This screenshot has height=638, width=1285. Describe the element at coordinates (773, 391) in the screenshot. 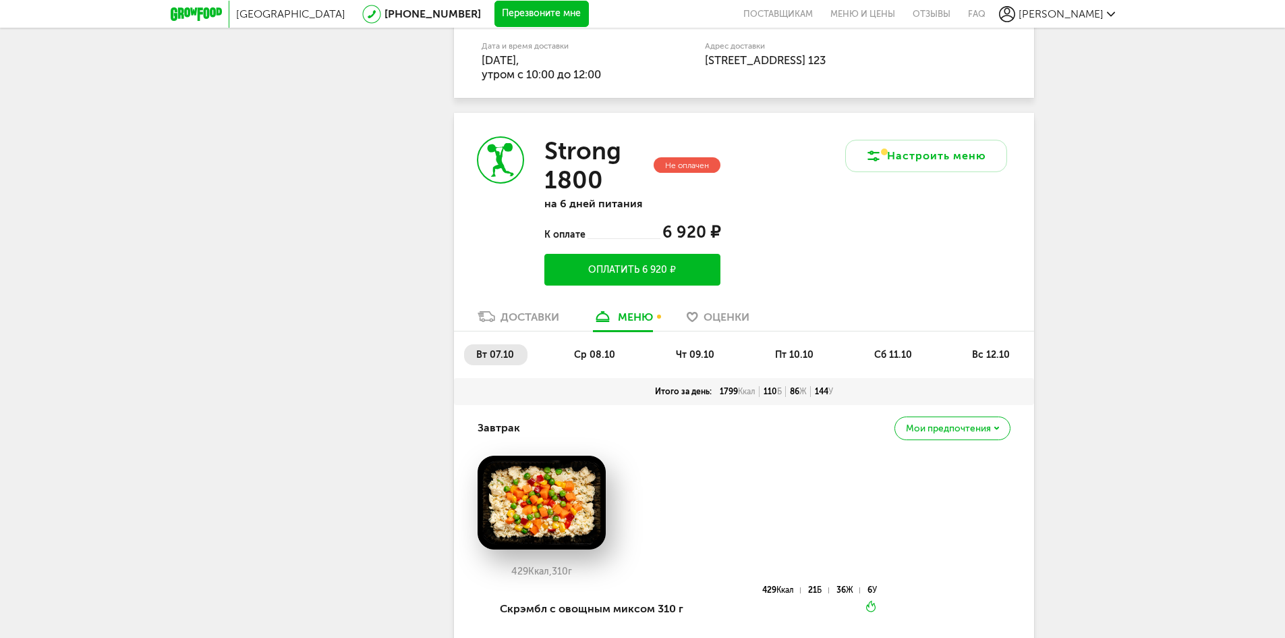

I see `div: 110` at that location.